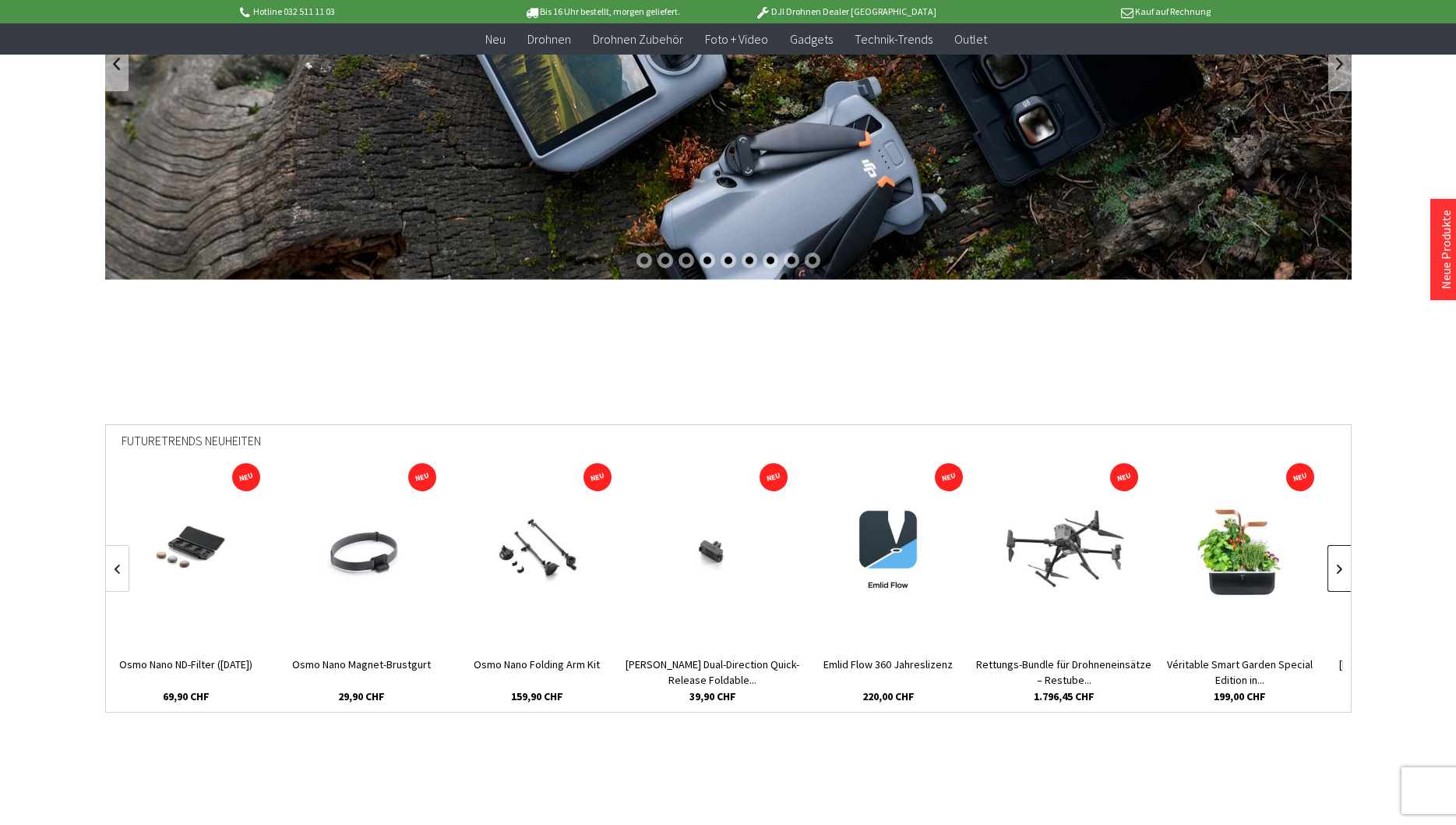 This screenshot has height=825, width=1456. Describe the element at coordinates (1239, 671) in the screenshot. I see `a: Véritable Smart Garden Special Edition in...` at that location.